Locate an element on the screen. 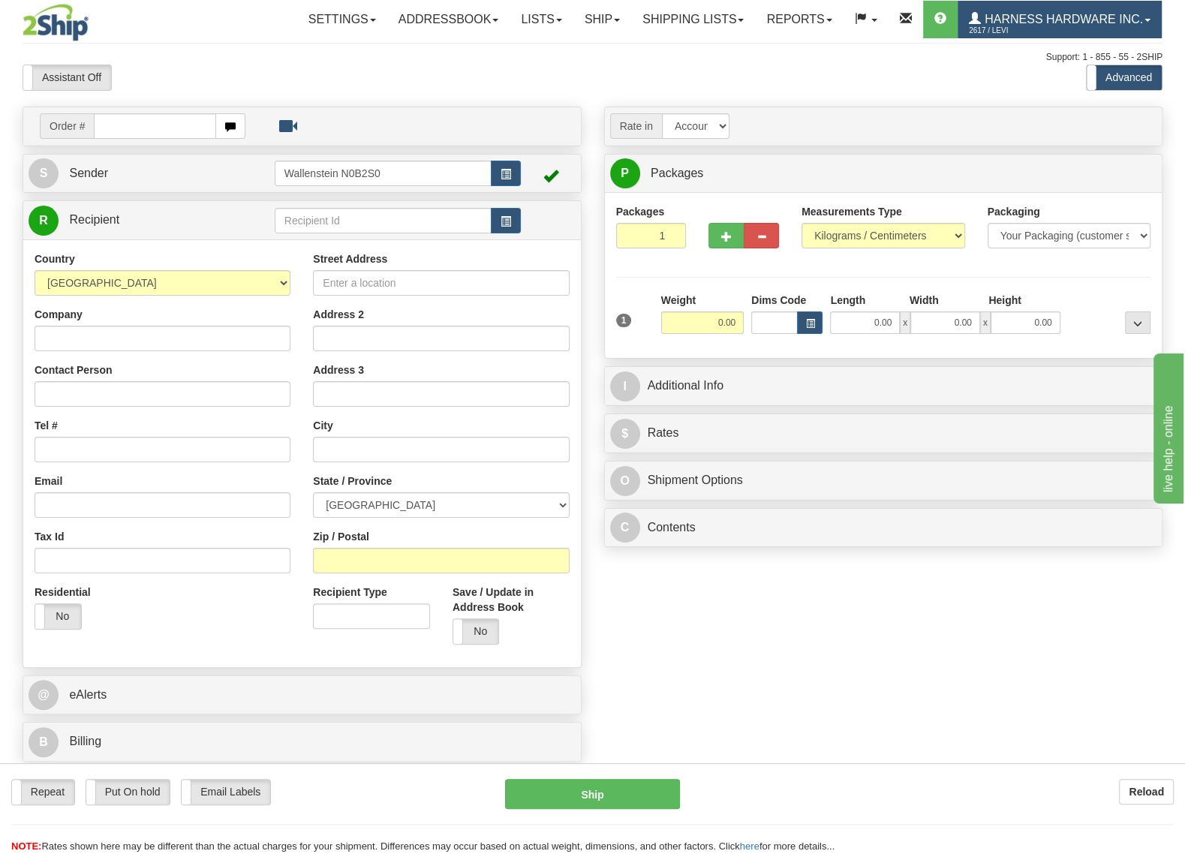  label: Width is located at coordinates (924, 300).